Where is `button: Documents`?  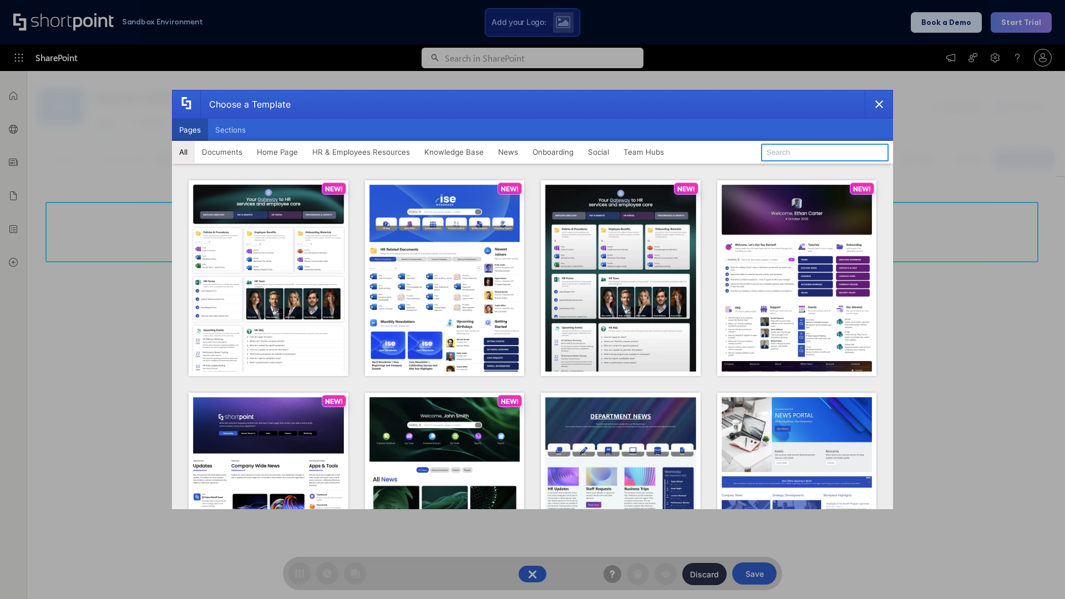 button: Documents is located at coordinates (222, 152).